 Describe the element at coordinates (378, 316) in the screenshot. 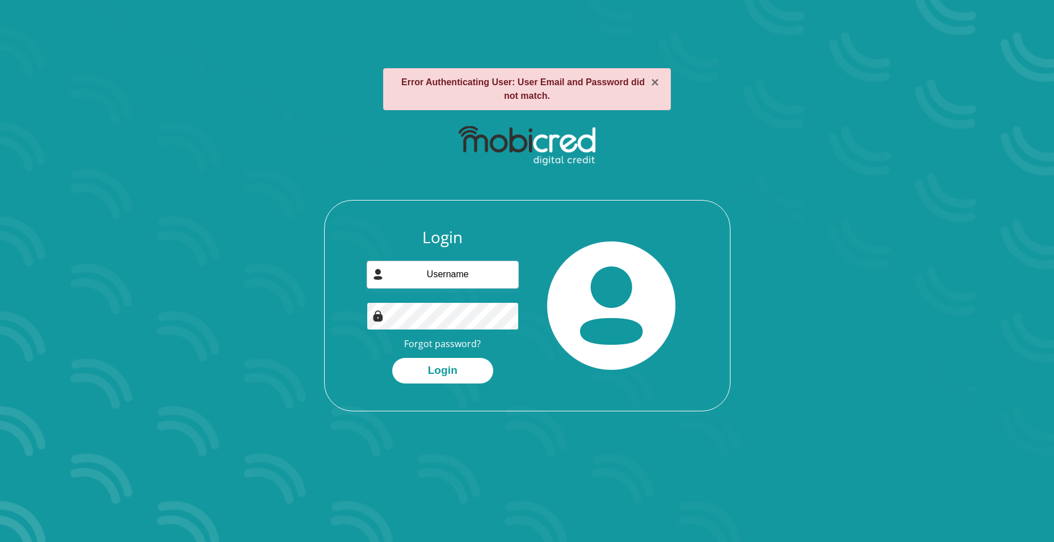

I see `img: Image` at that location.